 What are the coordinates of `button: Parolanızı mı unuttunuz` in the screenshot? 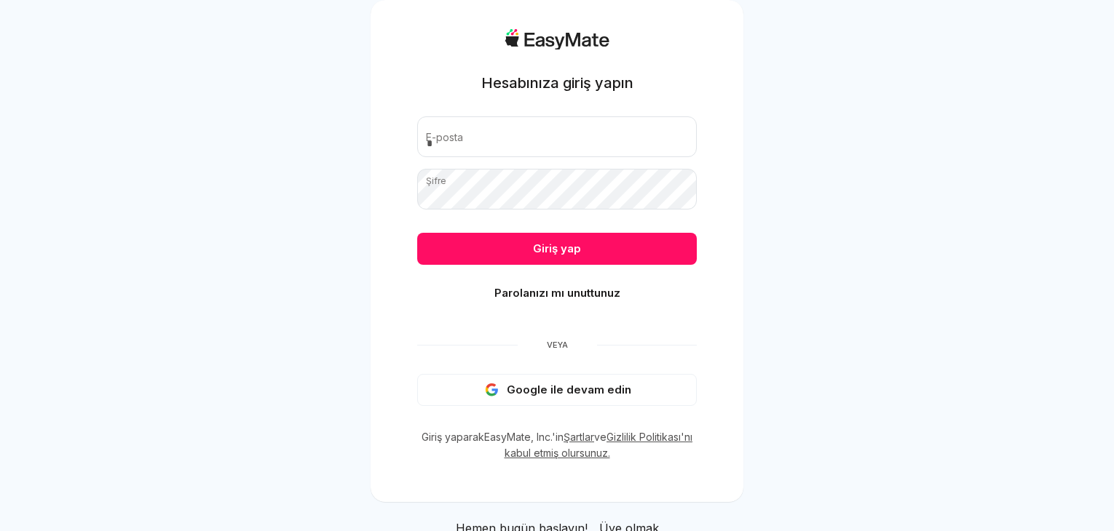 It's located at (557, 293).